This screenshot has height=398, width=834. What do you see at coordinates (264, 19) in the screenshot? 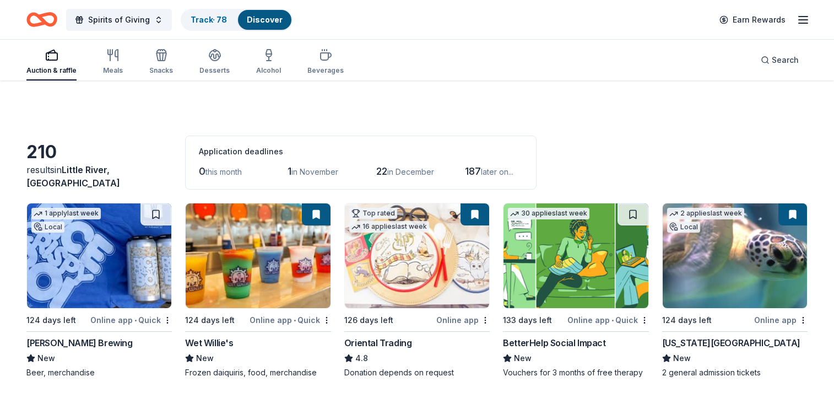
I see `a: Discover` at bounding box center [264, 19].